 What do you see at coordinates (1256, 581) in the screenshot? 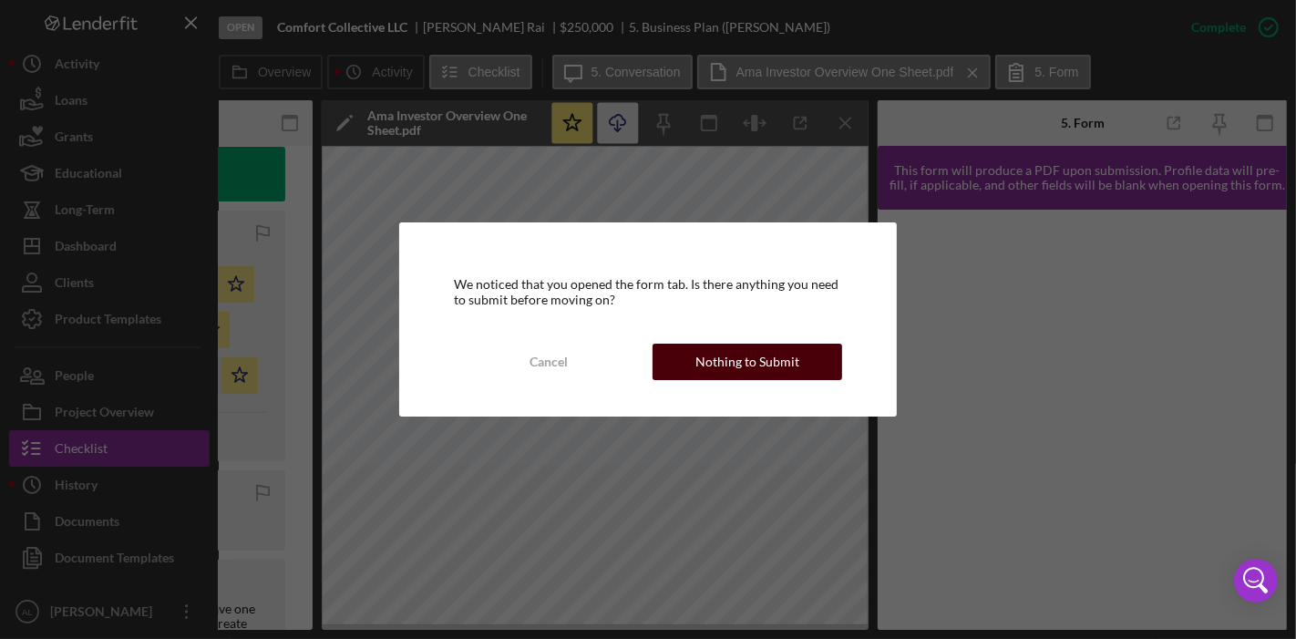
I see `div: Open Intercom Messenger` at bounding box center [1256, 581].